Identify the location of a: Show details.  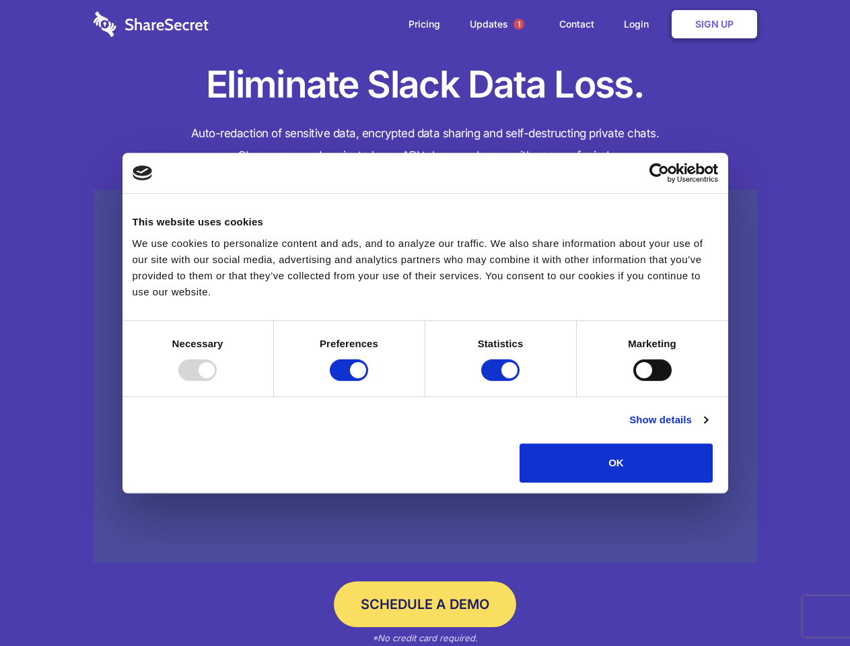
(669, 420).